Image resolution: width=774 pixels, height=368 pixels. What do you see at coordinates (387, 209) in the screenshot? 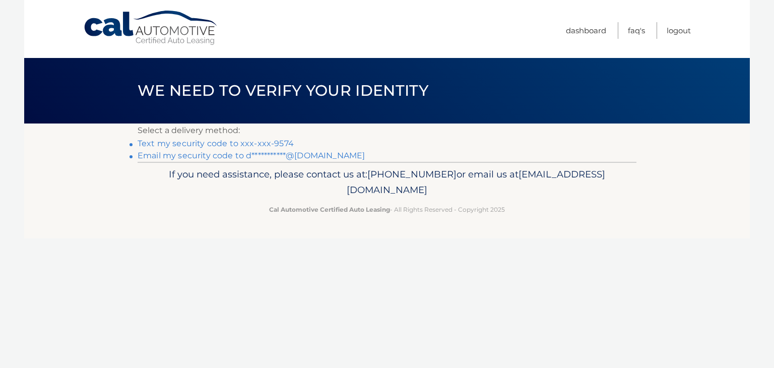
I see `p: - All Rights Reserved - Copyright 2025` at bounding box center [387, 209].